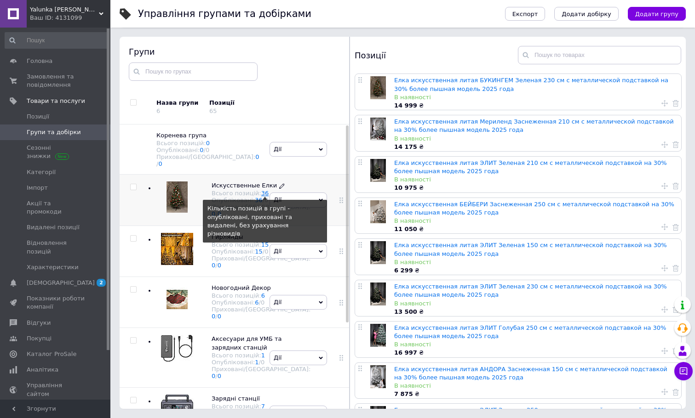 The width and height of the screenshot is (695, 418). I want to click on span: Yalunka Tobi, so click(64, 10).